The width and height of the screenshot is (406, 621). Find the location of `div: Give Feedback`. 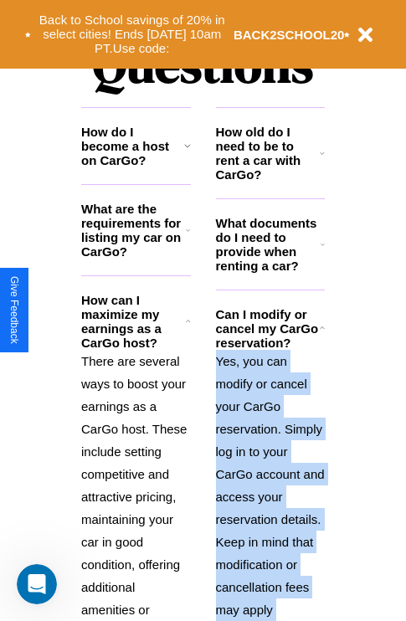

div: Give Feedback is located at coordinates (14, 310).